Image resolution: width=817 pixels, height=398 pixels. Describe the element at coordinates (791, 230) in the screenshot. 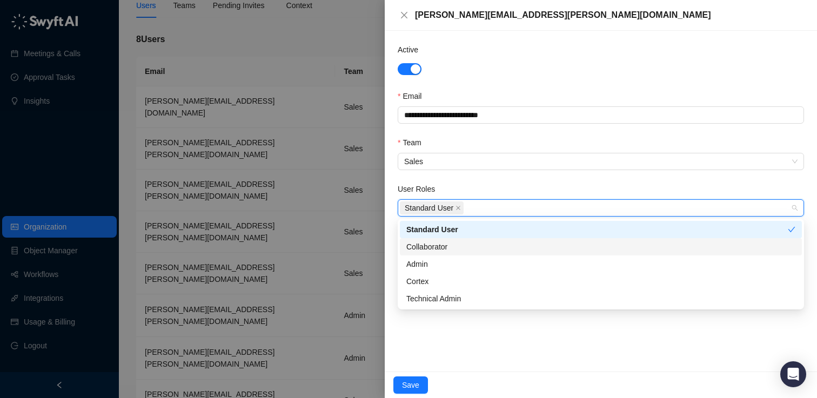

I see `span: check` at that location.